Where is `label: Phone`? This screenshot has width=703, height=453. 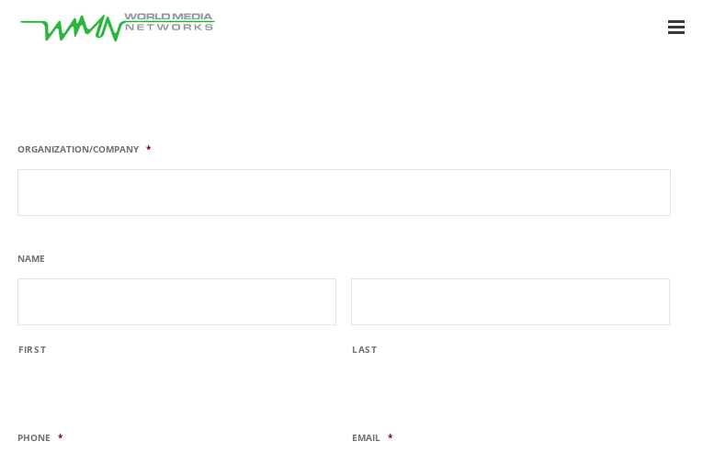 label: Phone is located at coordinates (40, 437).